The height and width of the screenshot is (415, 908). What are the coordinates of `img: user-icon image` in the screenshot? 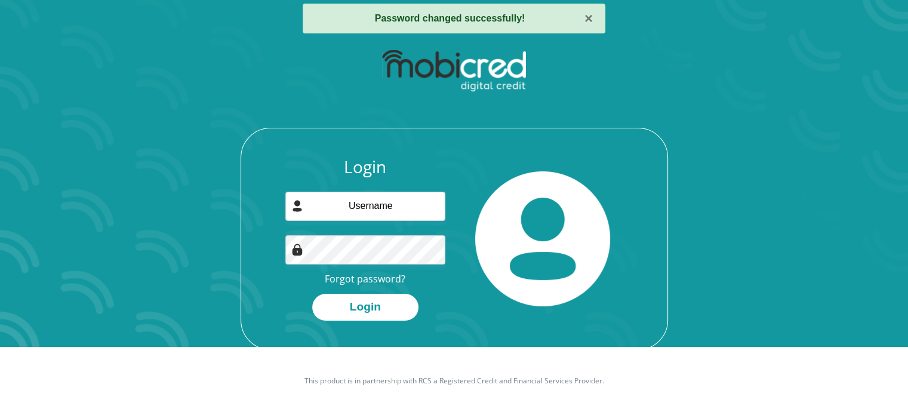 It's located at (297, 206).